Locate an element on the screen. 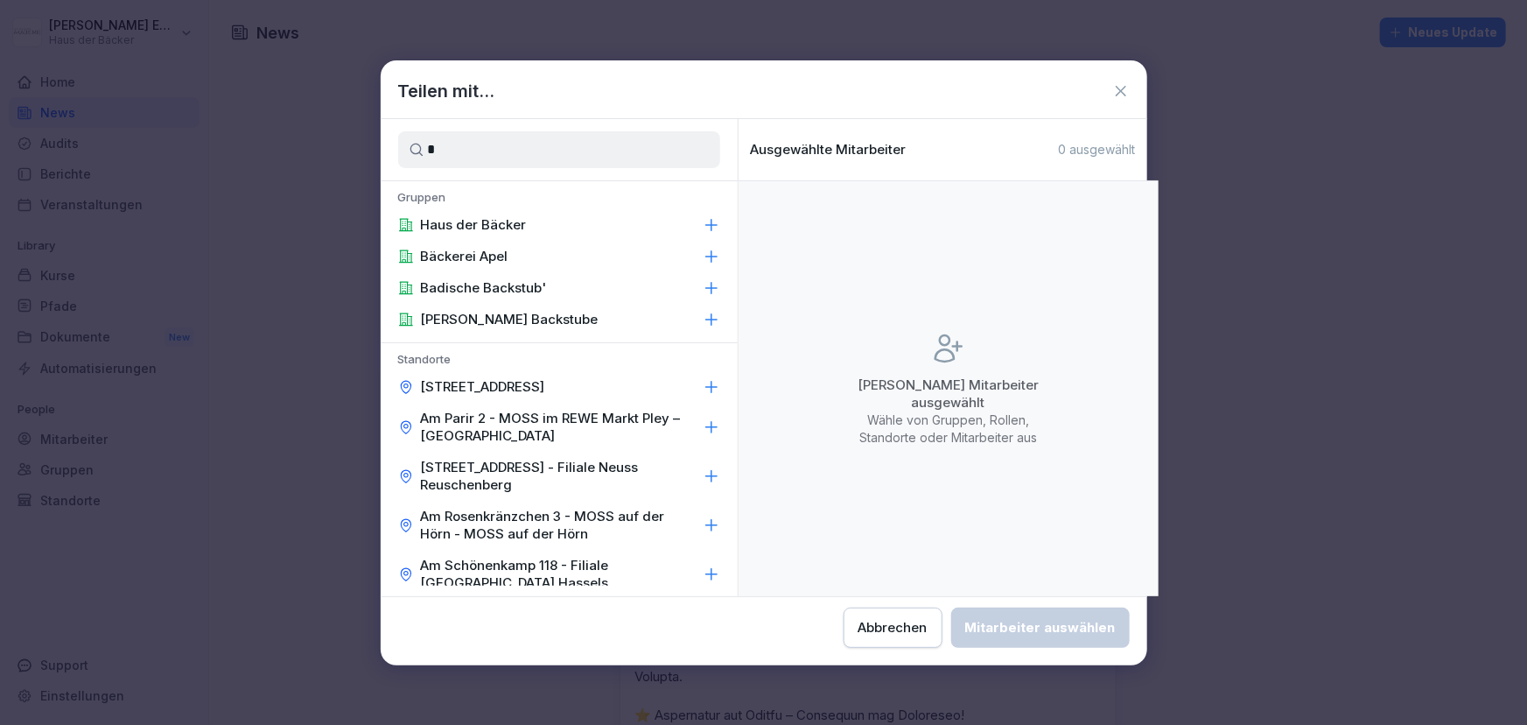  p: Haus der Bäcker is located at coordinates (474, 225).